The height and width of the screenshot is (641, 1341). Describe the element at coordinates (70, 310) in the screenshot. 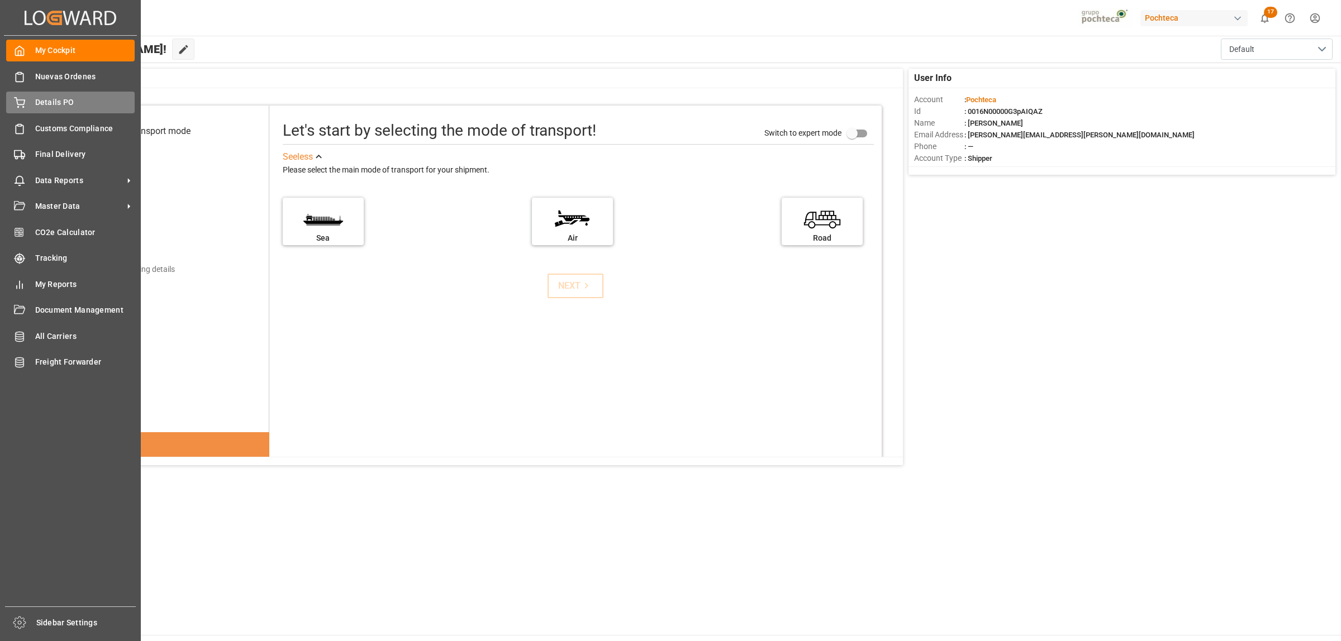

I see `a: Document Management` at that location.